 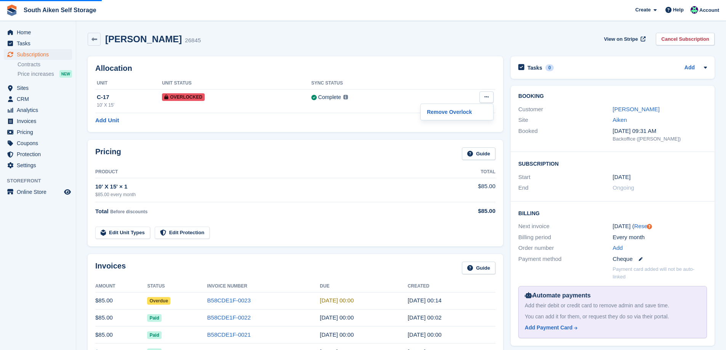 What do you see at coordinates (659, 237) in the screenshot?
I see `div: Every month` at bounding box center [659, 237].